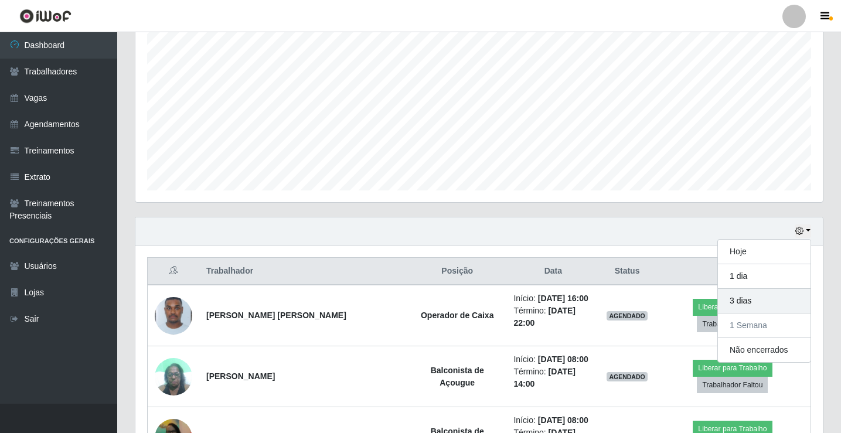 Image resolution: width=841 pixels, height=433 pixels. Describe the element at coordinates (173, 376) in the screenshot. I see `img: 1704231584676.jpeg` at that location.